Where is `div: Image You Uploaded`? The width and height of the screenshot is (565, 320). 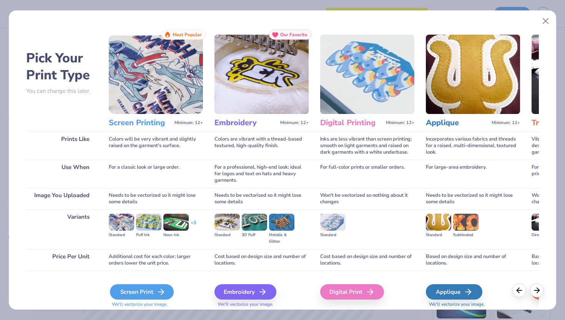 div: Image You Uploaded is located at coordinates (62, 198).